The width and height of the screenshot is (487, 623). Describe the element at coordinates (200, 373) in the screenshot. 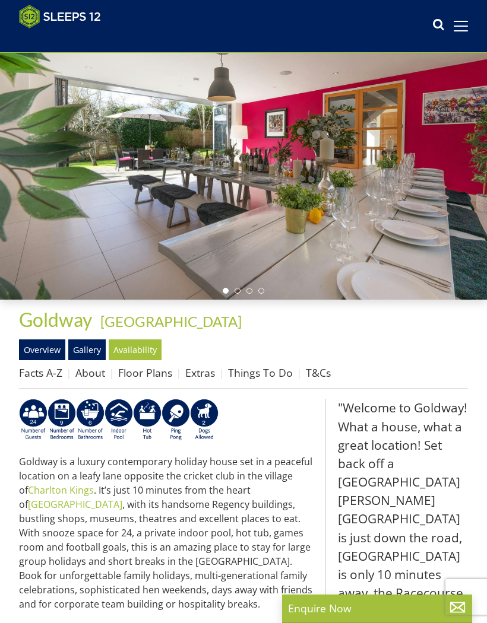

I see `a: Extras` at that location.